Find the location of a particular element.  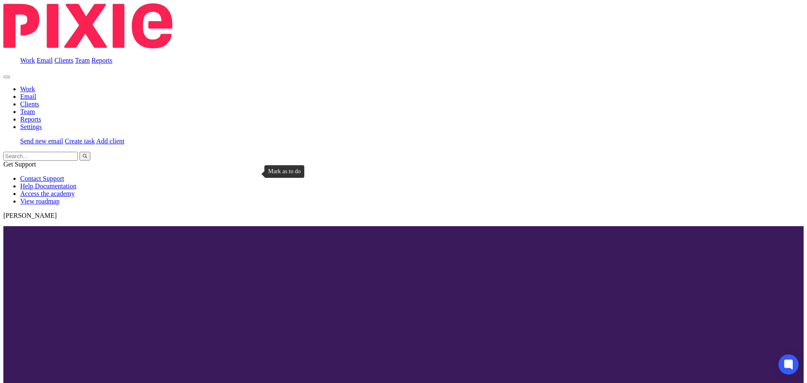

input: Search is located at coordinates (40, 156).